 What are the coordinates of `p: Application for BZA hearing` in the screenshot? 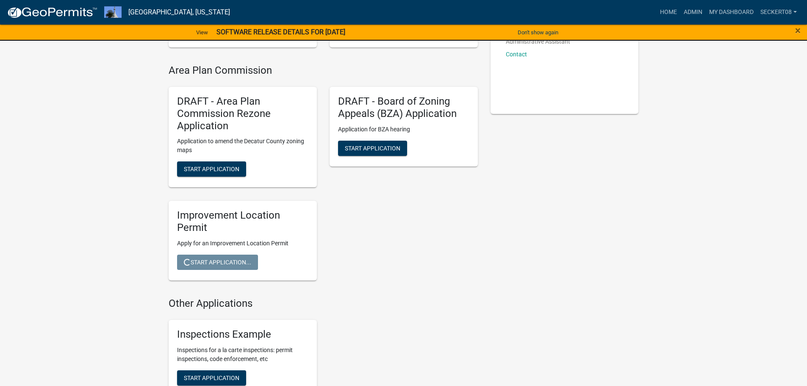 It's located at (403, 129).